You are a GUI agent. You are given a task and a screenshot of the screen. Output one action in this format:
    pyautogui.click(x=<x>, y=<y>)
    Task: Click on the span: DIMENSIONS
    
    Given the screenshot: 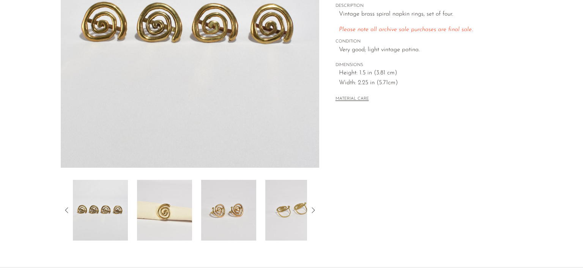 What is the action you would take?
    pyautogui.click(x=421, y=65)
    